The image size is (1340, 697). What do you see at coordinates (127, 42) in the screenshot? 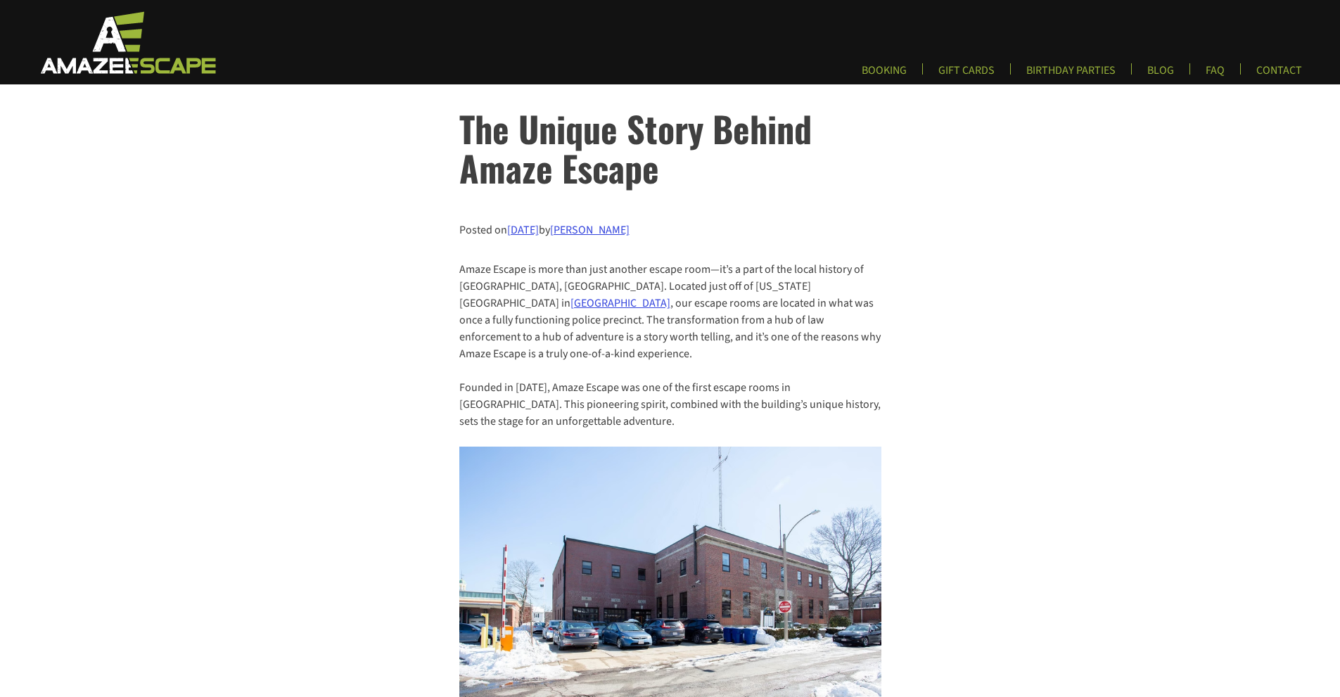
I see `img: Escape Room Game in Boston Area` at bounding box center [127, 42].